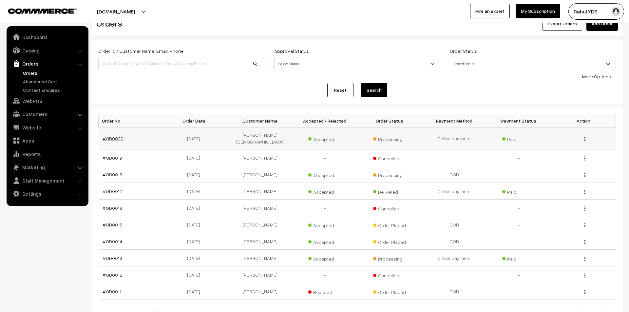  I want to click on a: Staff Management, so click(47, 181).